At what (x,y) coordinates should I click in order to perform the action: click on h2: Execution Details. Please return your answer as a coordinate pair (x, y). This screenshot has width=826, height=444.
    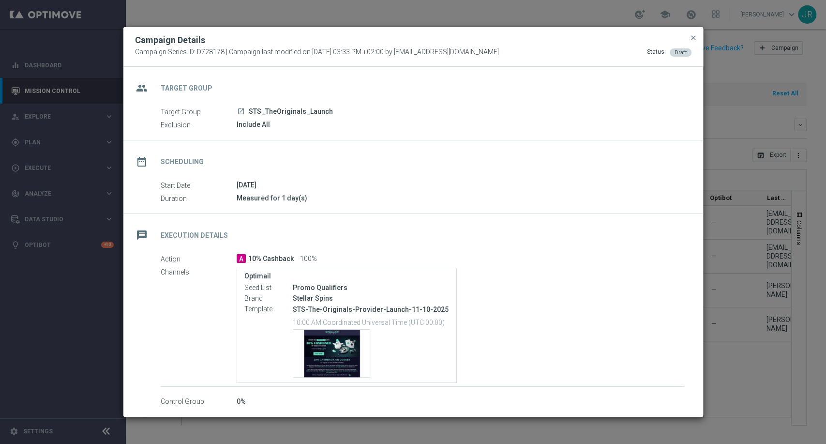
    Looking at the image, I should click on (194, 235).